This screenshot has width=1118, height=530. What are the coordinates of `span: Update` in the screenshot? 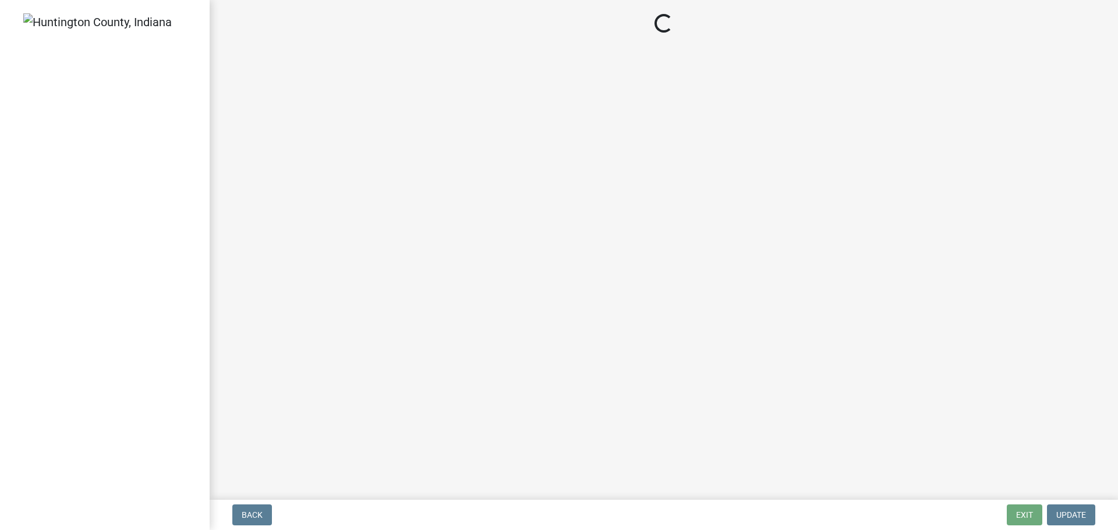 It's located at (1071, 515).